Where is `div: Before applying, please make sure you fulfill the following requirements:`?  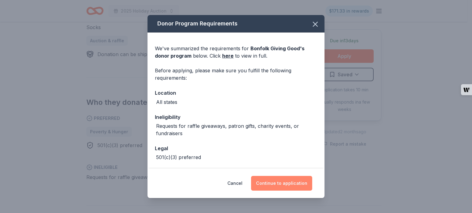 div: Before applying, please make sure you fulfill the following requirements: is located at coordinates (236, 74).